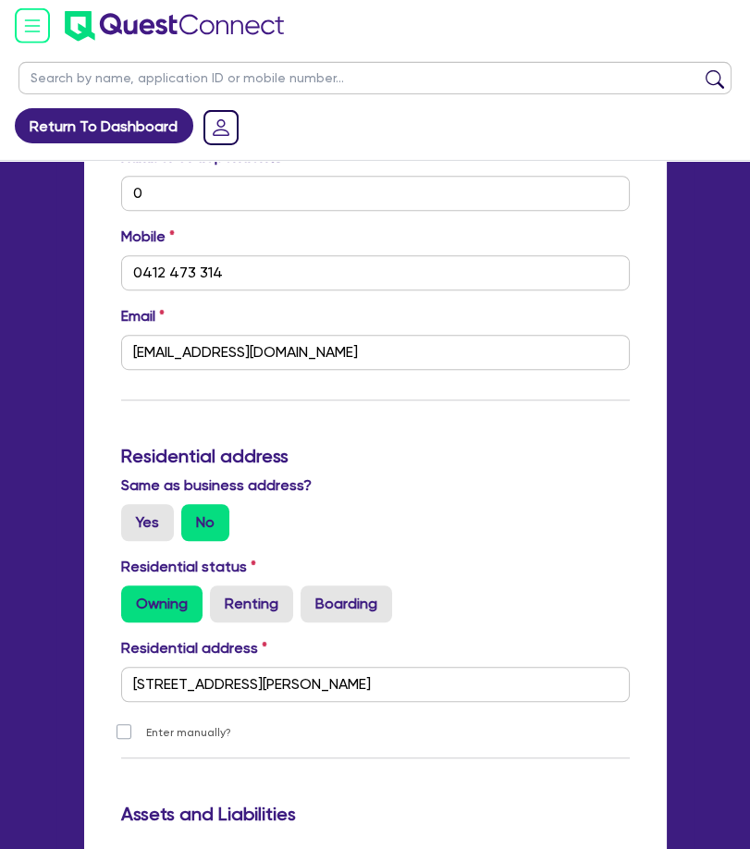 Image resolution: width=750 pixels, height=849 pixels. Describe the element at coordinates (162, 604) in the screenshot. I see `label: Owning` at that location.